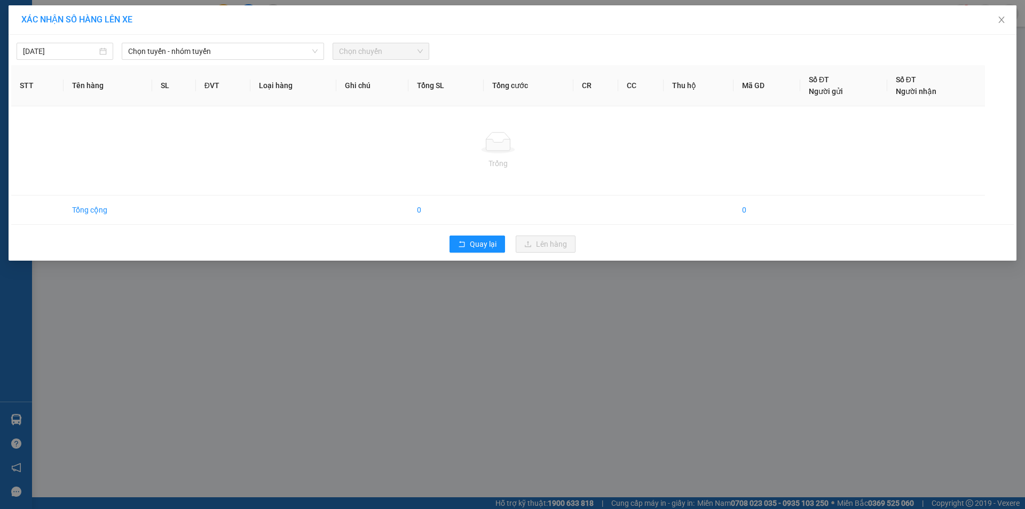 Image resolution: width=1025 pixels, height=509 pixels. I want to click on span: Chọn chuyến, so click(381, 51).